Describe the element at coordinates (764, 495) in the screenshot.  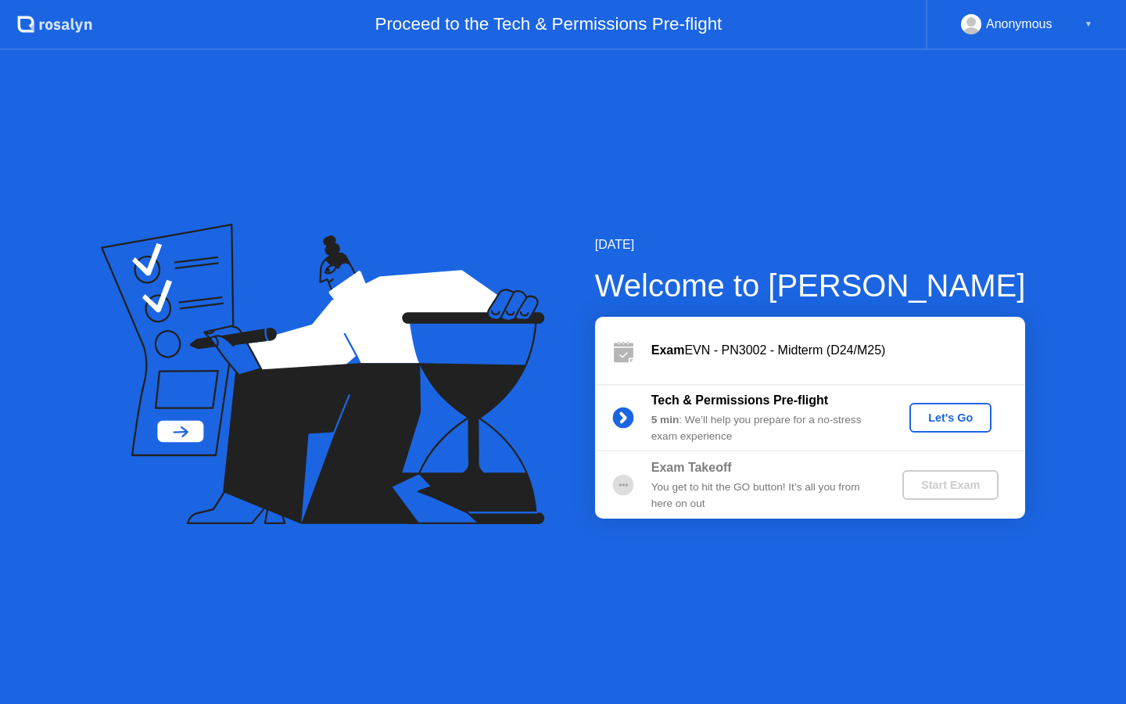
I see `div: You get to hit the GO button! It’s all you from here on out` at that location.